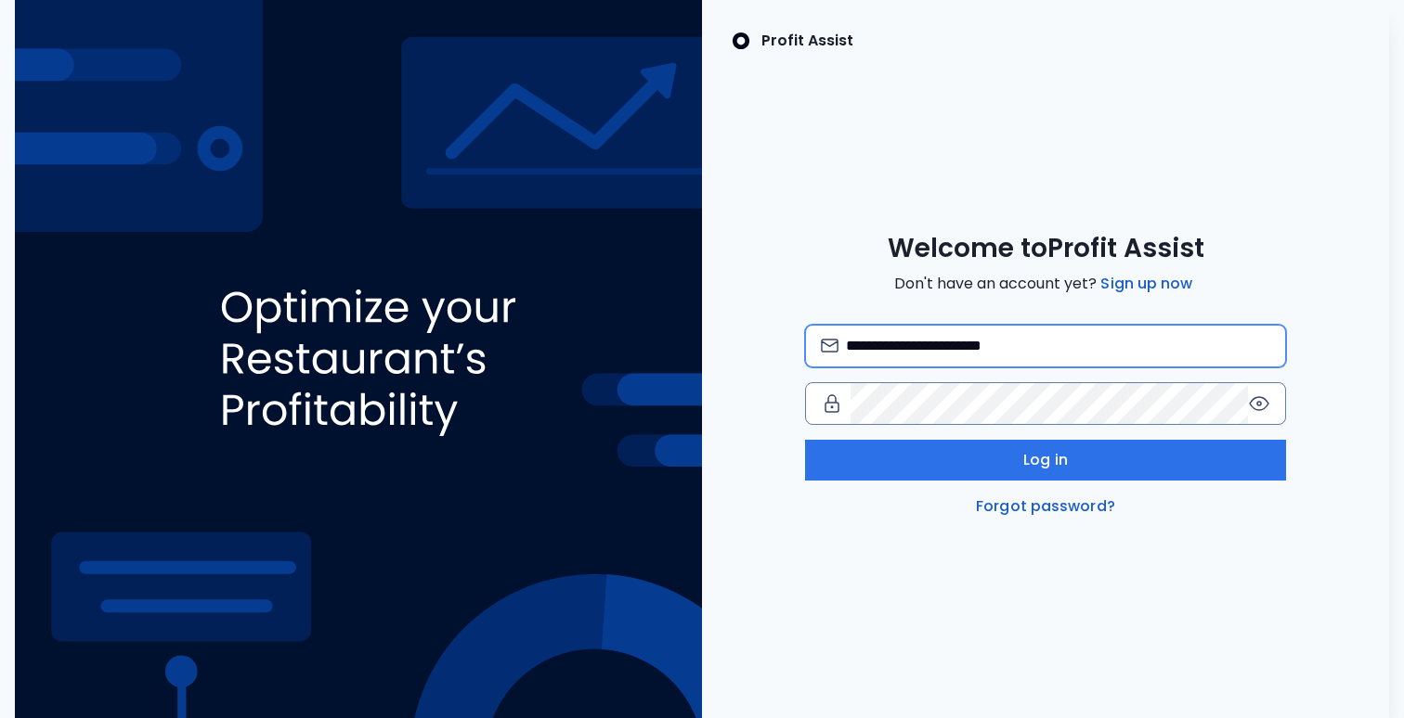 This screenshot has width=1404, height=718. I want to click on button: Log in, so click(1045, 460).